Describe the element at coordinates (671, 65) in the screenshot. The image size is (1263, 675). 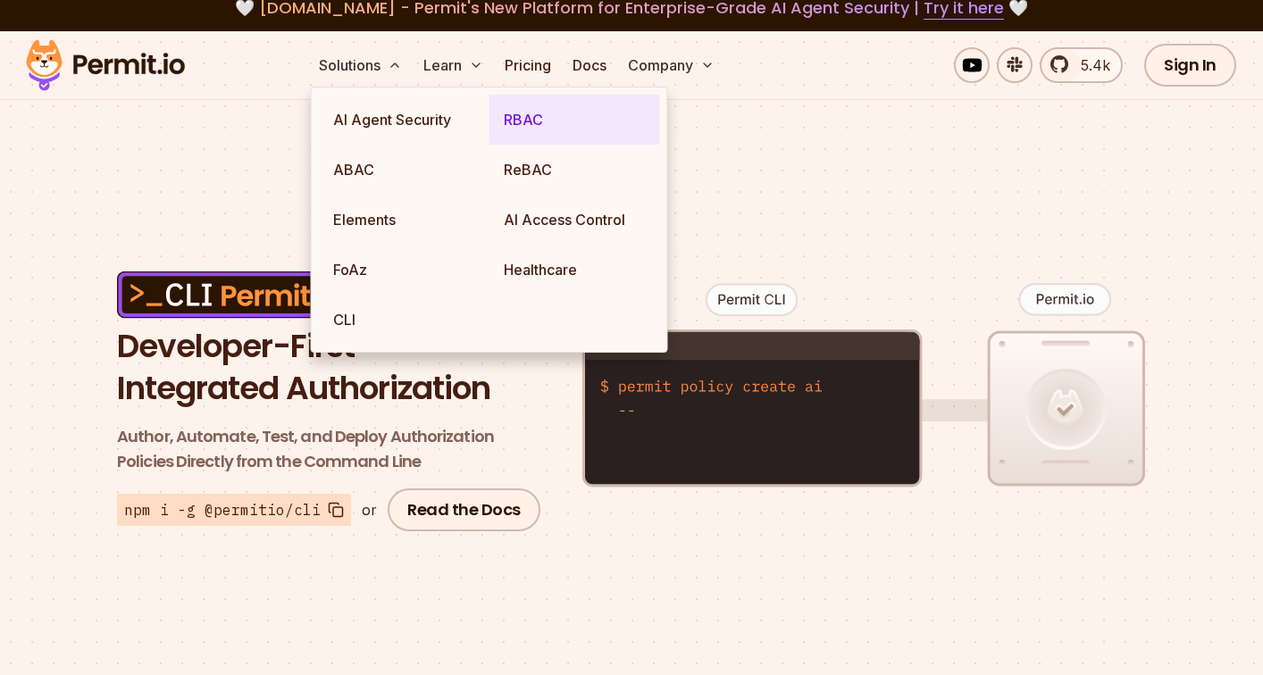
I see `button: Company` at that location.